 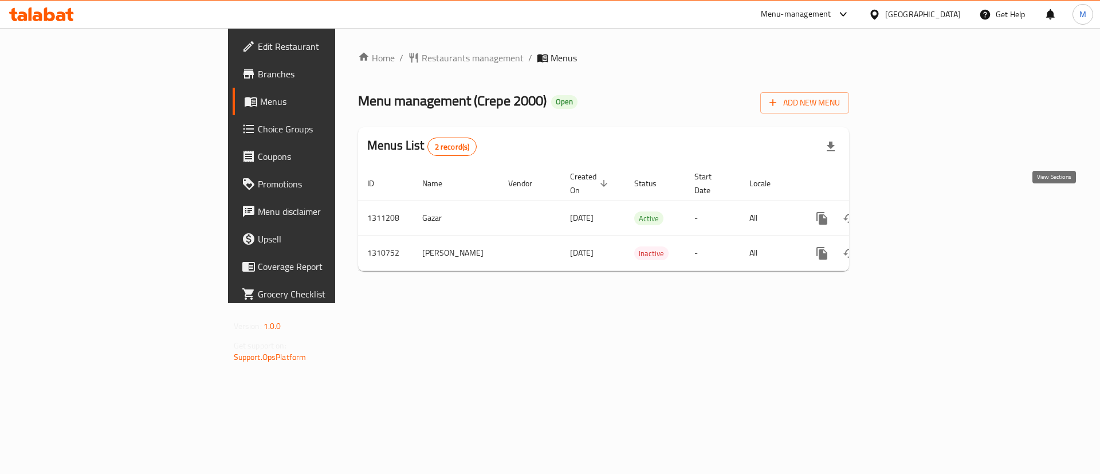 I want to click on span: Choice Groups, so click(x=330, y=129).